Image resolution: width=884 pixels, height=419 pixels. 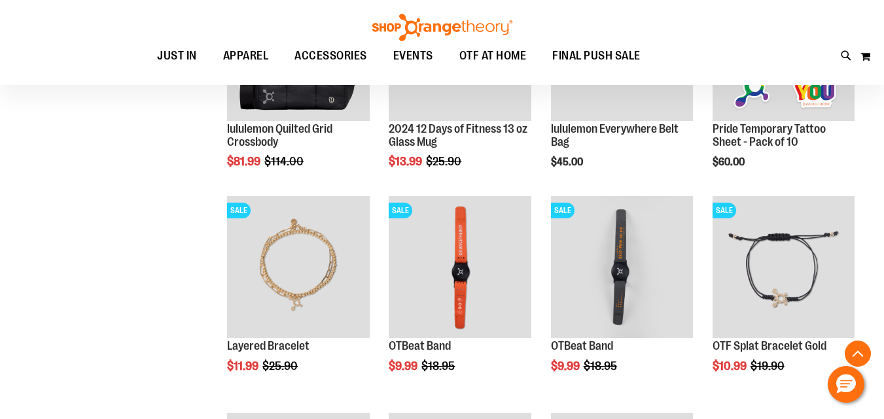 I want to click on a: 2024 12 Days of Fitness 13 oz Glass Mug, so click(x=458, y=135).